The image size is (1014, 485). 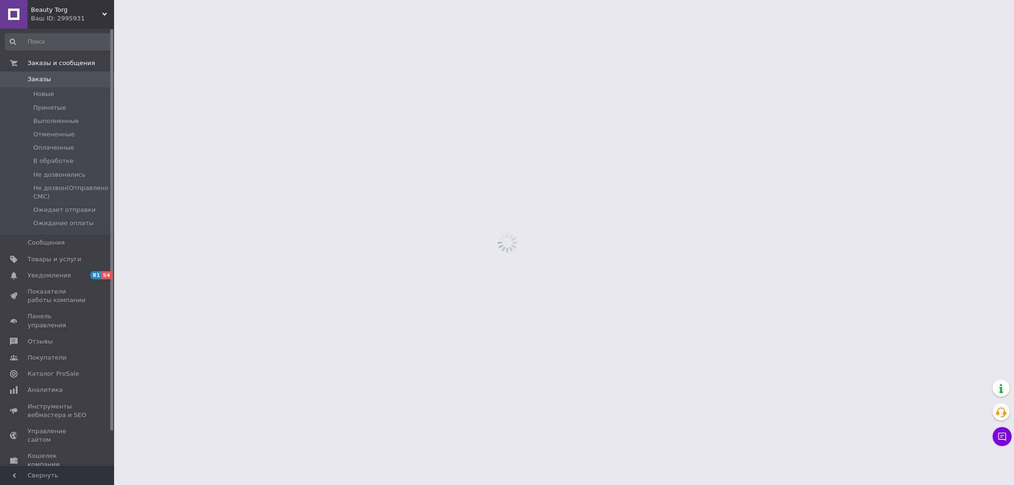 What do you see at coordinates (96, 275) in the screenshot?
I see `span: 81` at bounding box center [96, 275].